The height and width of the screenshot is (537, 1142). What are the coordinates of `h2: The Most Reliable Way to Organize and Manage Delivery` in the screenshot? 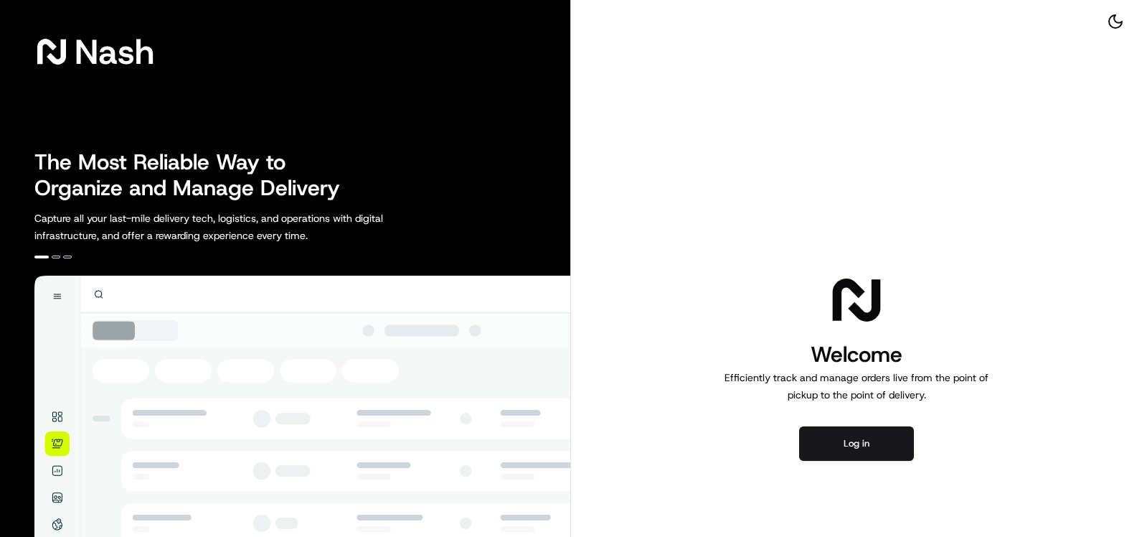 It's located at (195, 175).